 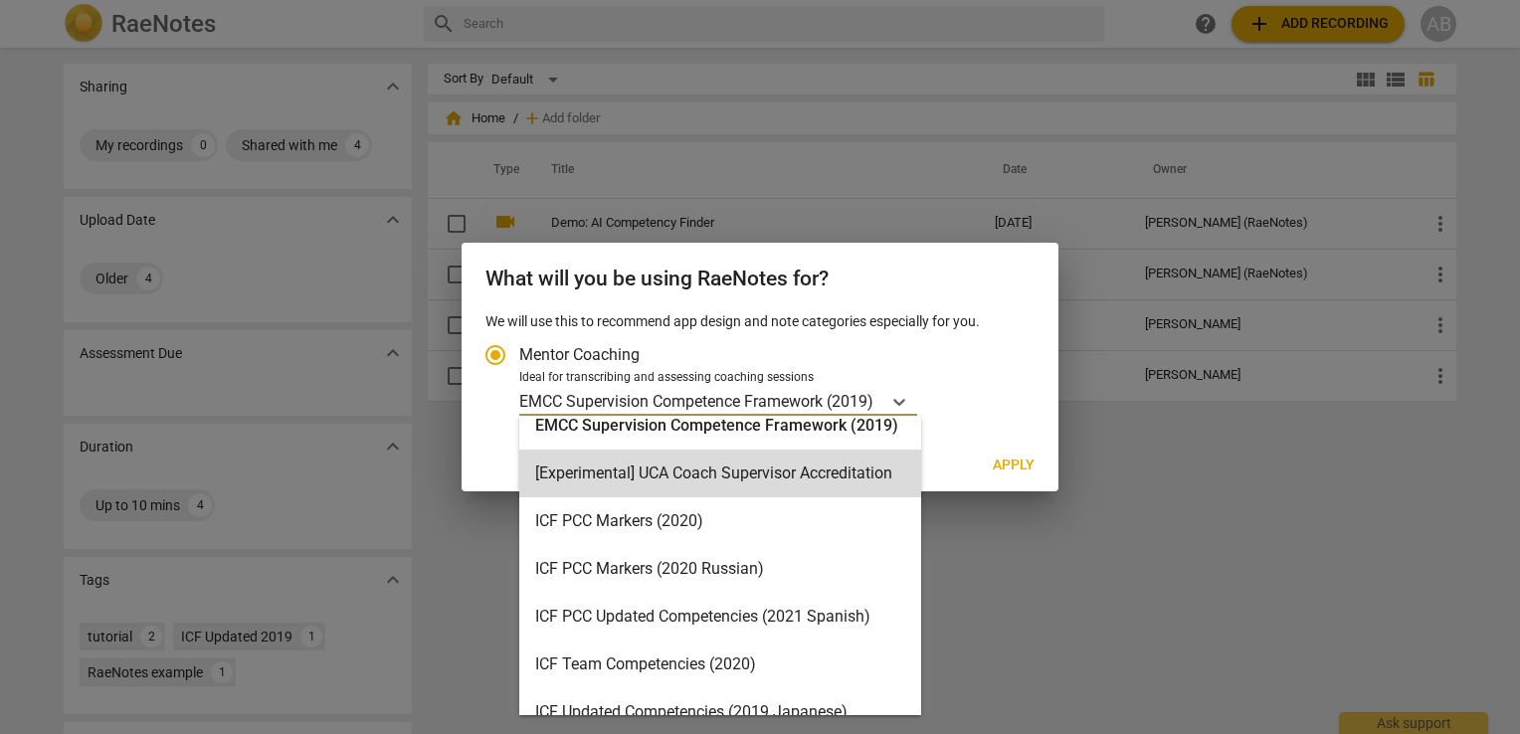 I want to click on div: EMCC Supervision Competence Framework (2019), so click(x=720, y=426).